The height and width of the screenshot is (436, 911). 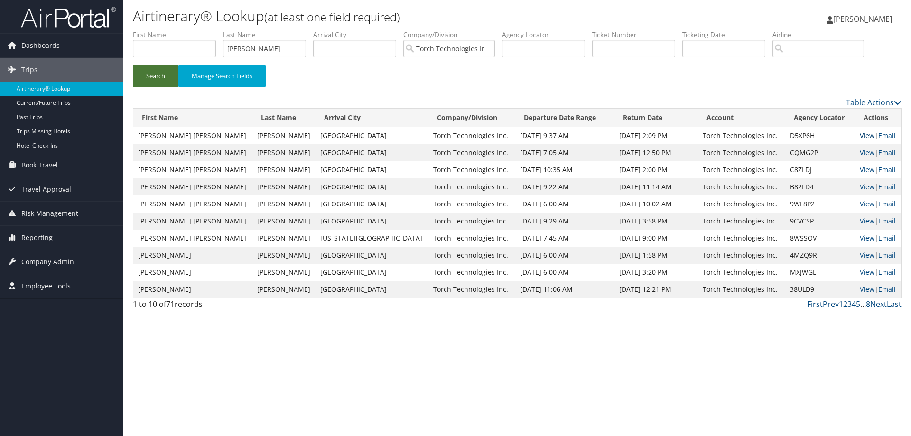 I want to click on th: Departure Date Range: activate to sort column ascending, so click(x=564, y=118).